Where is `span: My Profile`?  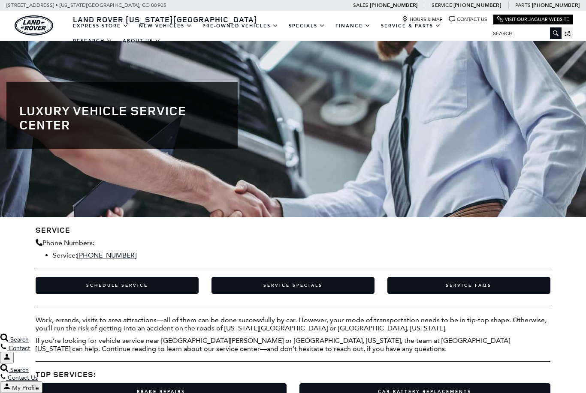 span: My Profile is located at coordinates (25, 388).